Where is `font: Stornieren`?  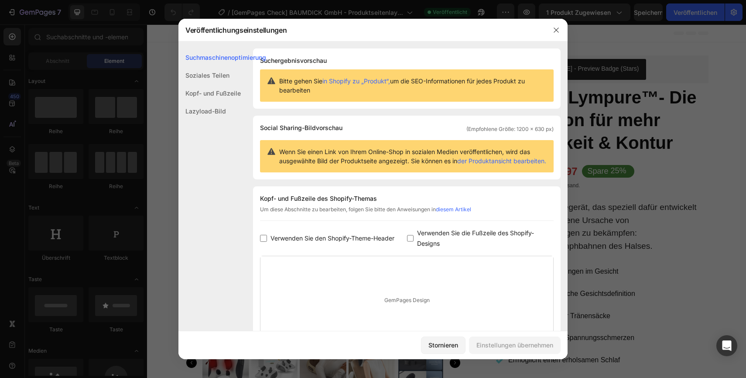
font: Stornieren is located at coordinates (443, 344).